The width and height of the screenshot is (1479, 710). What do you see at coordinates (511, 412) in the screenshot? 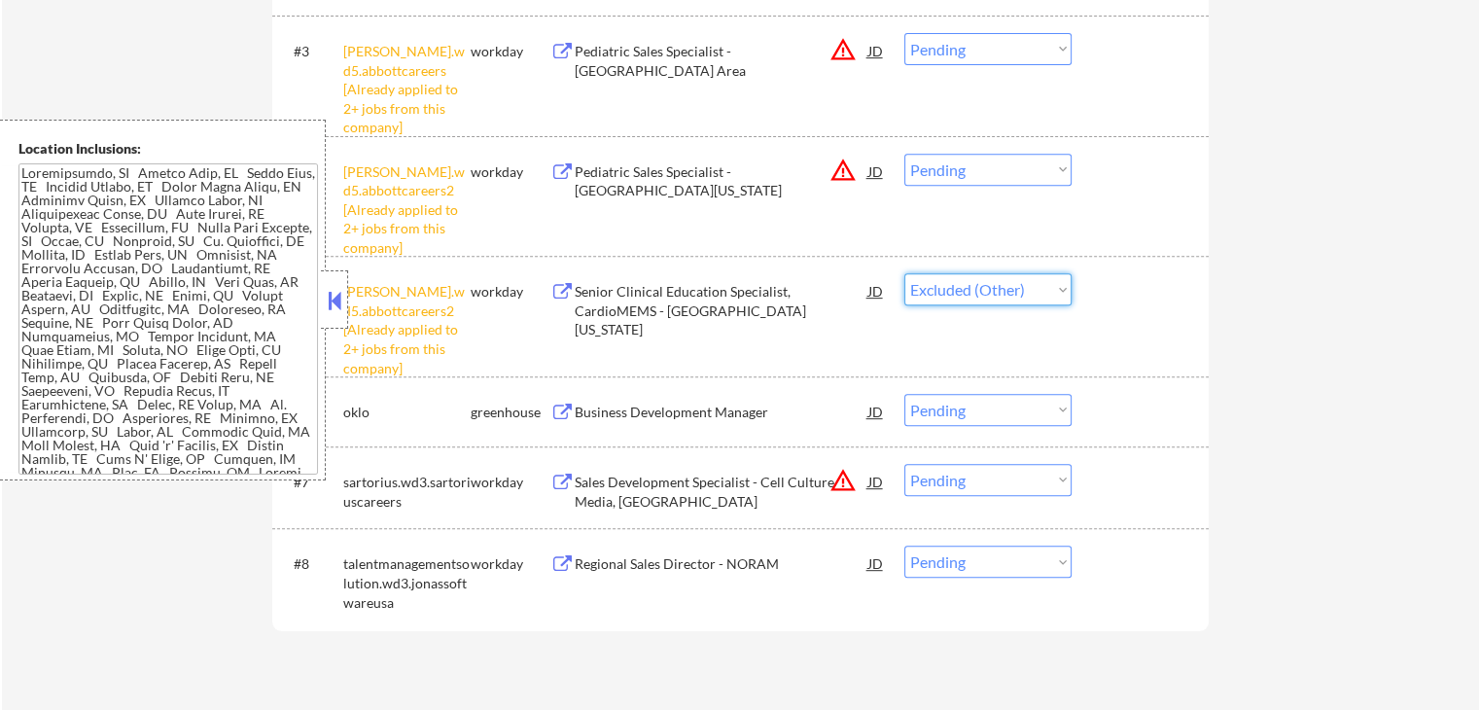
I see `div: greenhouse` at bounding box center [511, 412].